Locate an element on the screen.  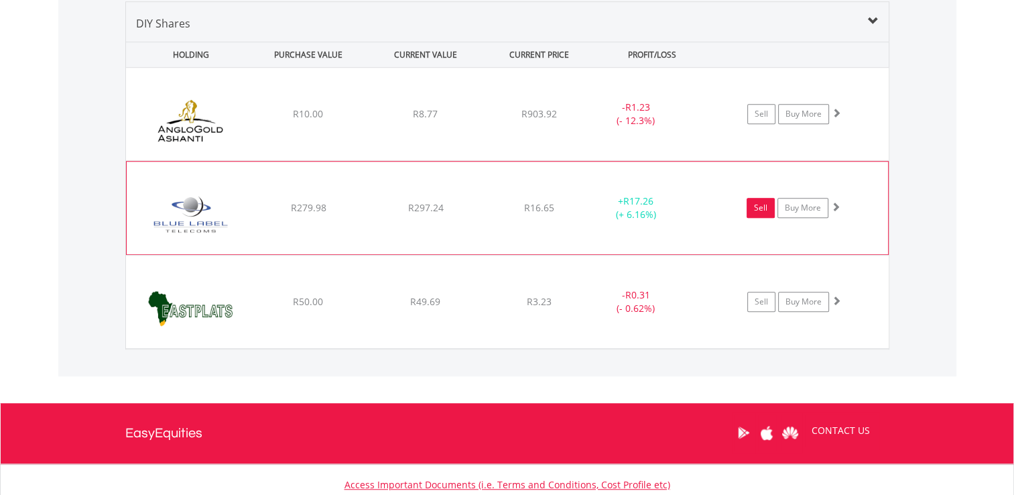
img: EQU.ZA.EPS.png is located at coordinates (190, 308).